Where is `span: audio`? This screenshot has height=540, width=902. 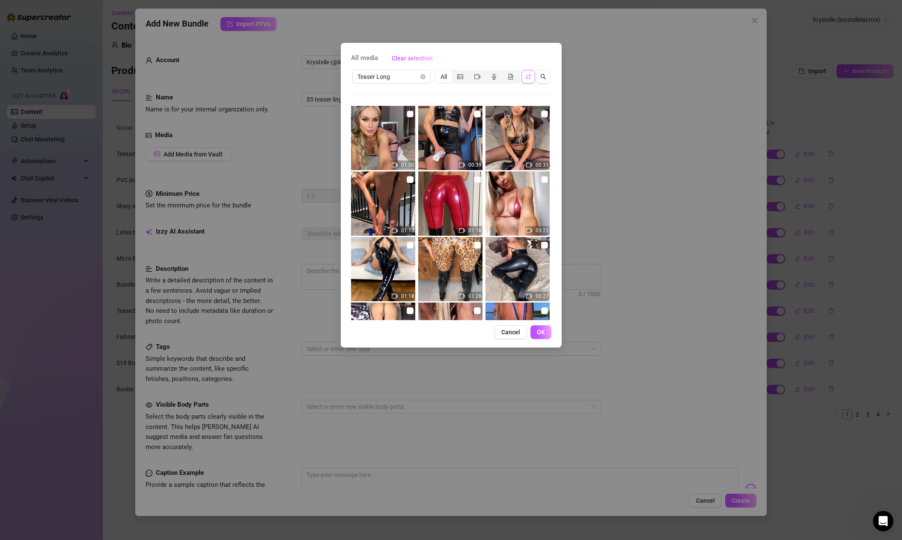 span: audio is located at coordinates (494, 77).